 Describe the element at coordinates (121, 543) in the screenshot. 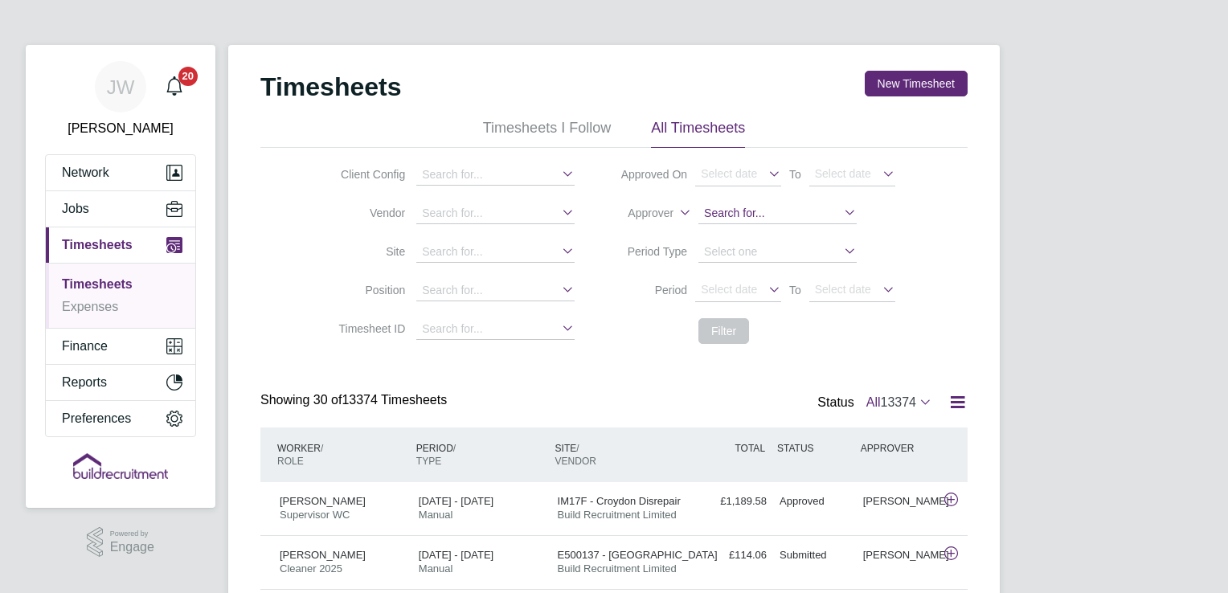

I see `a: Powered byEngage` at that location.